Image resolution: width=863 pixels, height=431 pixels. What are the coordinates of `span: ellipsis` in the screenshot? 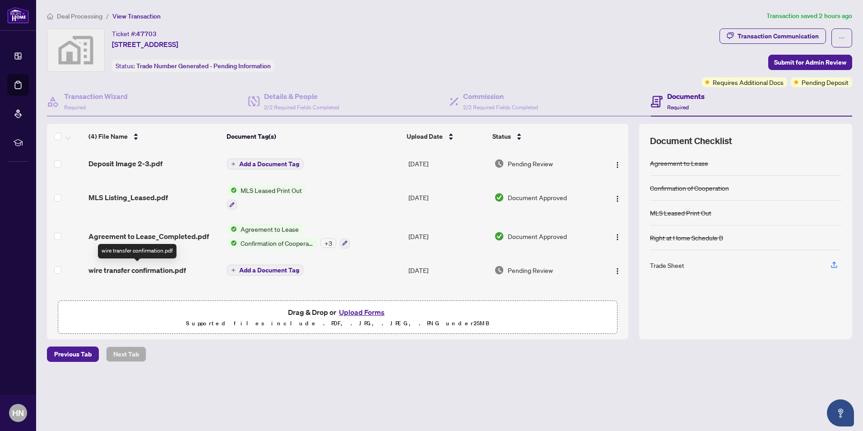 It's located at (842, 38).